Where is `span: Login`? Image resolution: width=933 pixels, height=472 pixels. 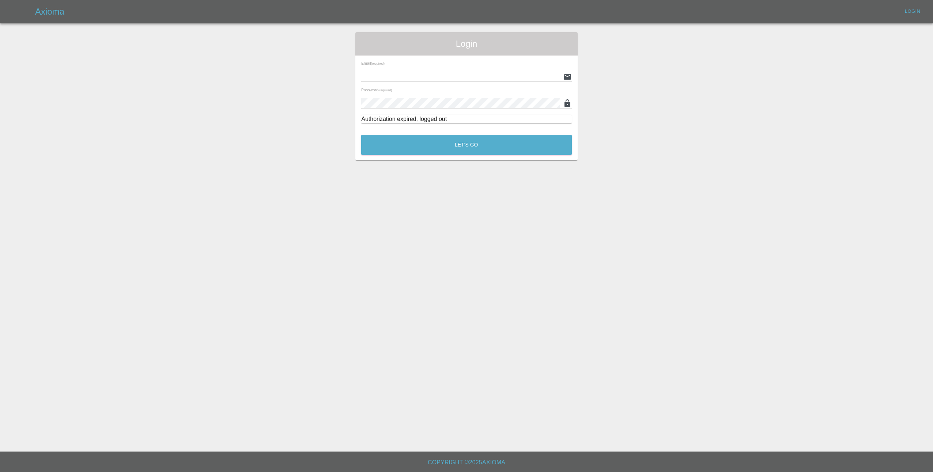 span: Login is located at coordinates (466, 44).